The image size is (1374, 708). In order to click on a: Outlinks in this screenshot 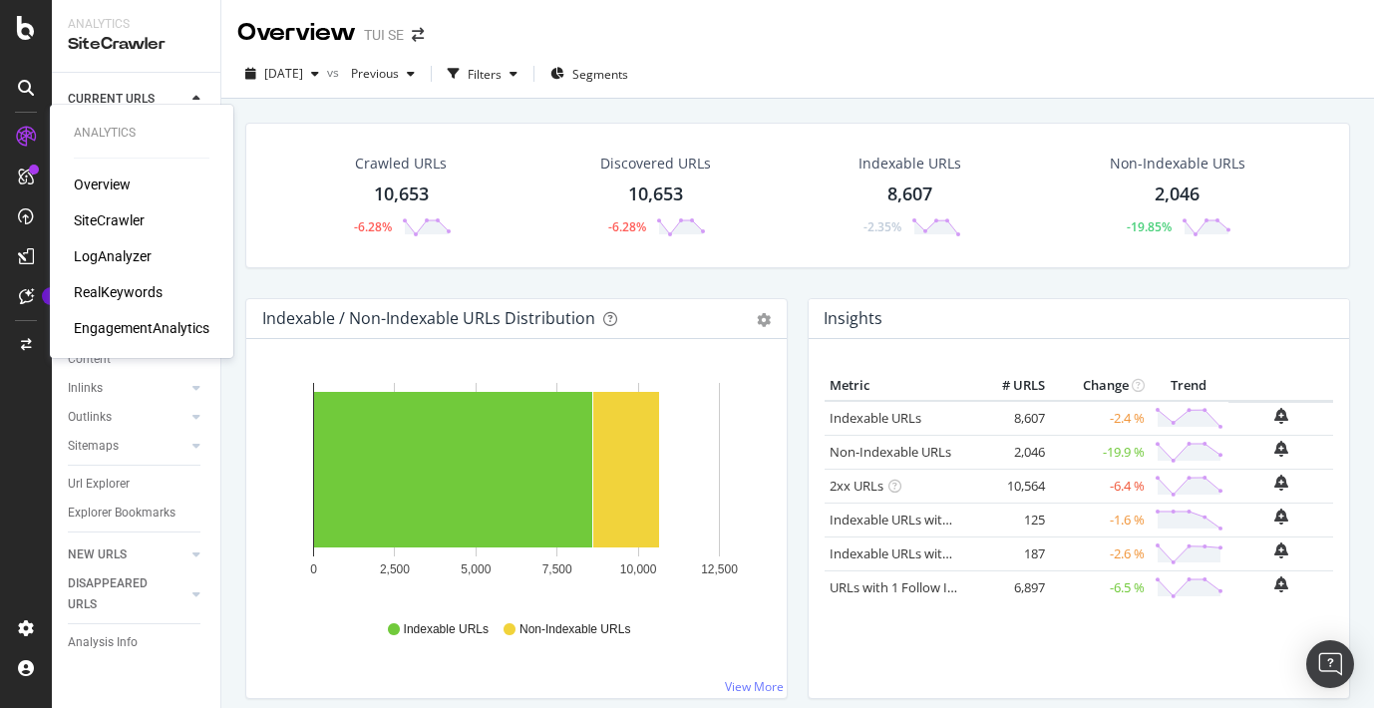, I will do `click(127, 417)`.